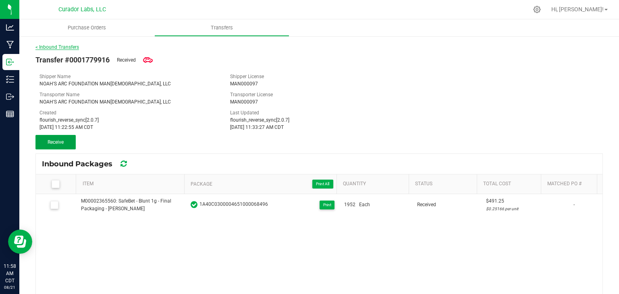  Describe the element at coordinates (48, 113) in the screenshot. I see `span: Created` at that location.